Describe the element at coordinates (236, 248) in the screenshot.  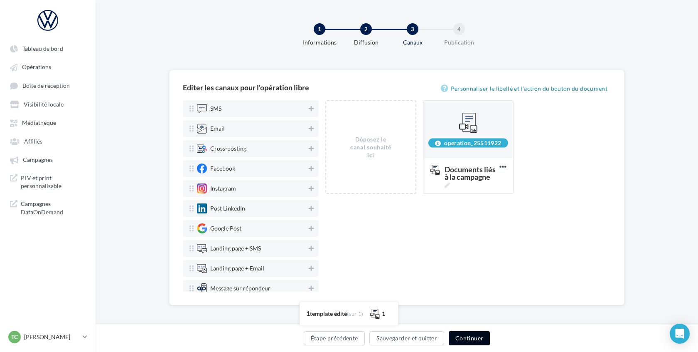
I see `div: Landing page + SMS` at that location.